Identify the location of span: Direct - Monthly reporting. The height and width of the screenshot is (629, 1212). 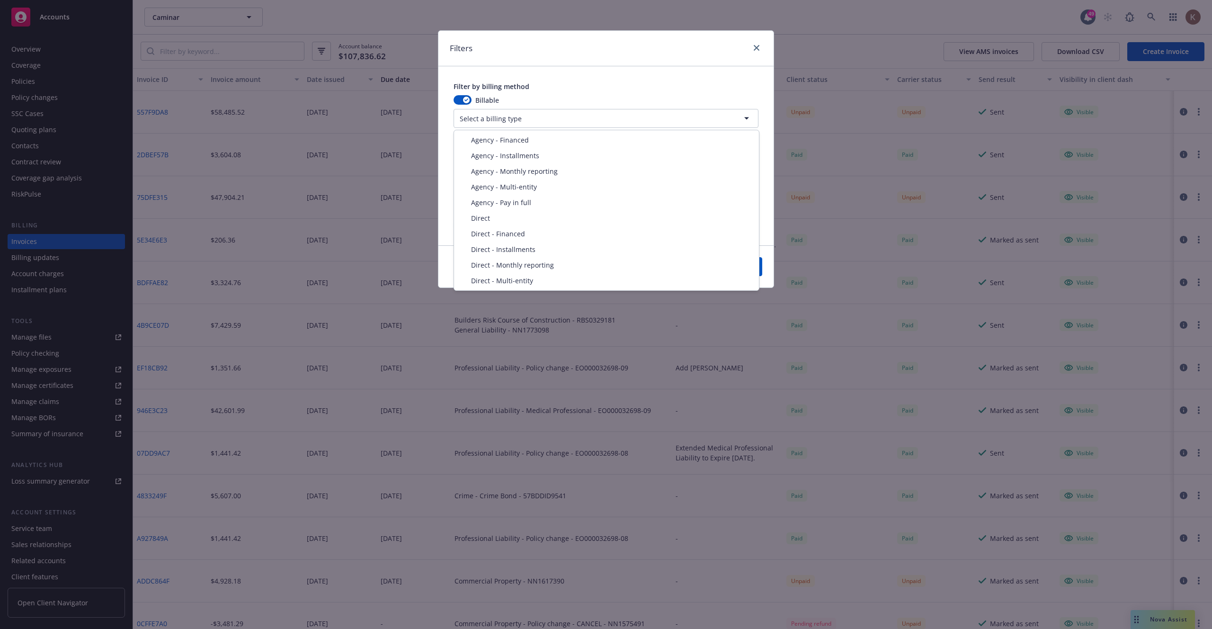
(512, 265).